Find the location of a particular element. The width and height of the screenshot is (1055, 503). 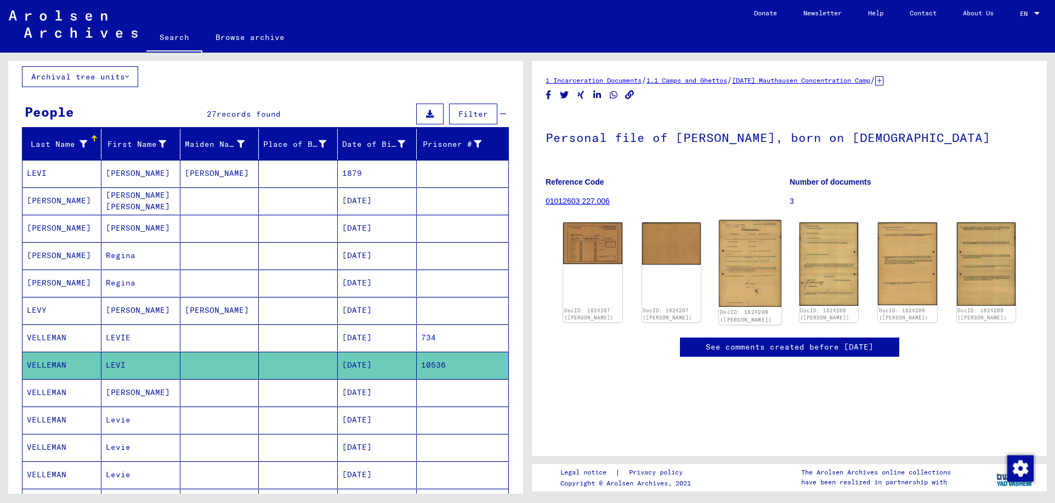

mat-header-cell: Place of Birth is located at coordinates (298, 144).